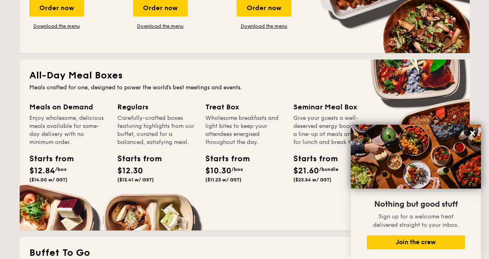  Describe the element at coordinates (332, 107) in the screenshot. I see `div: Seminar Meal Box` at that location.